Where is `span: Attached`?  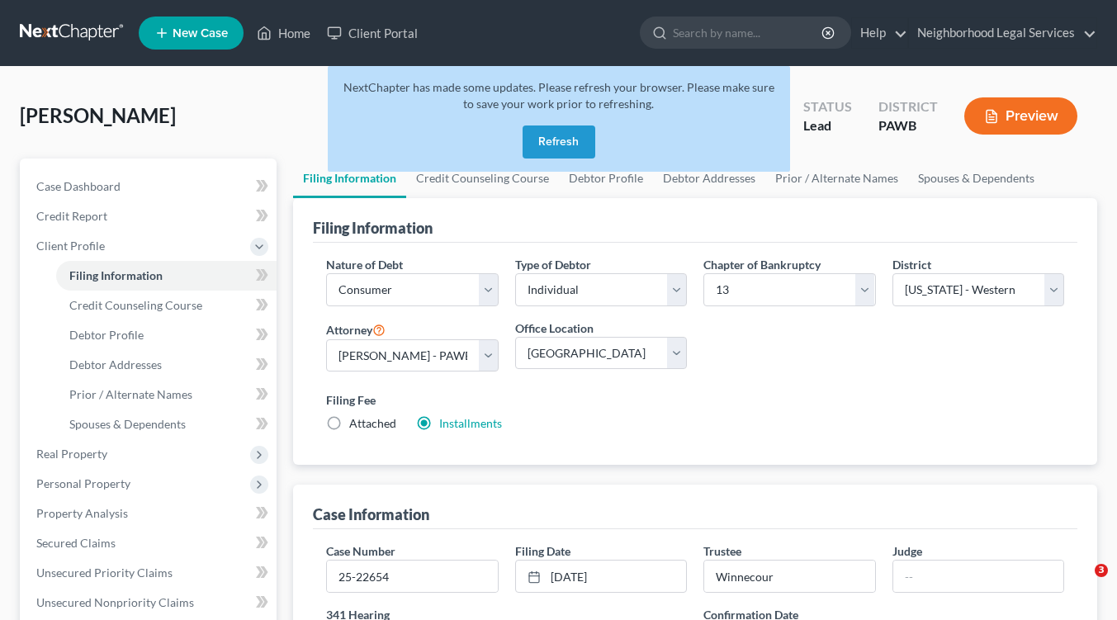 span: Attached is located at coordinates (372, 423).